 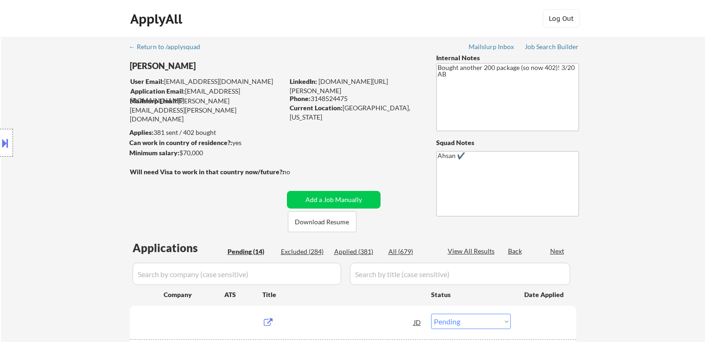 What do you see at coordinates (472, 251) in the screenshot?
I see `div: View All Results` at bounding box center [472, 251].